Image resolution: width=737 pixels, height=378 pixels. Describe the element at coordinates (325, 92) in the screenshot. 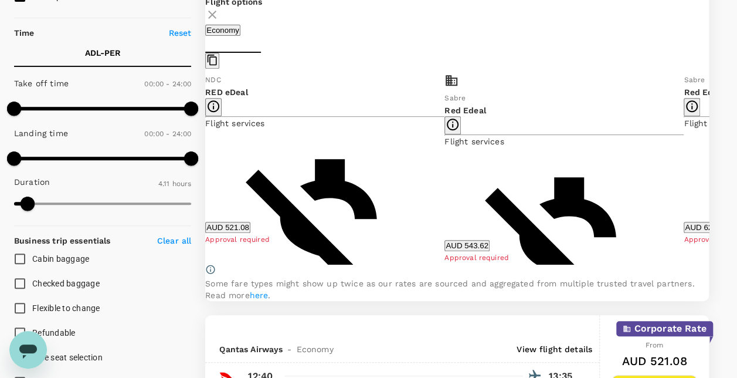

I see `p: RED eDeal` at that location.